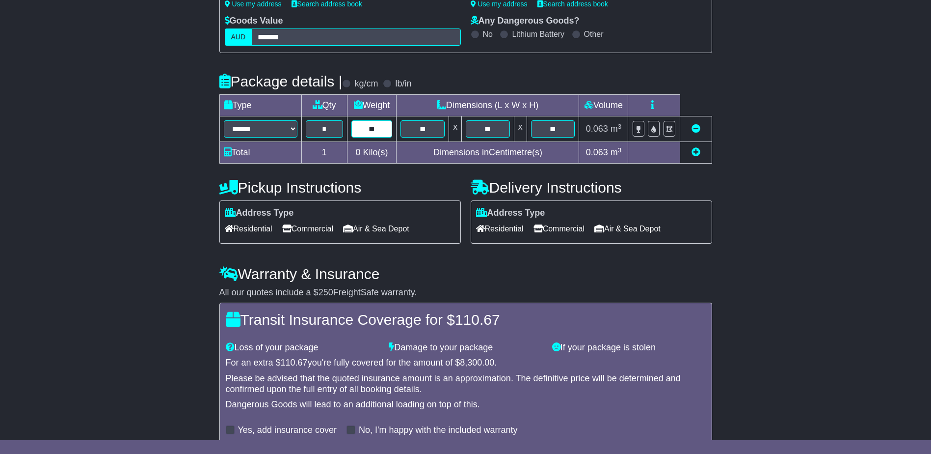 The image size is (931, 454). Describe the element at coordinates (696, 129) in the screenshot. I see `a: Remove this item` at that location.